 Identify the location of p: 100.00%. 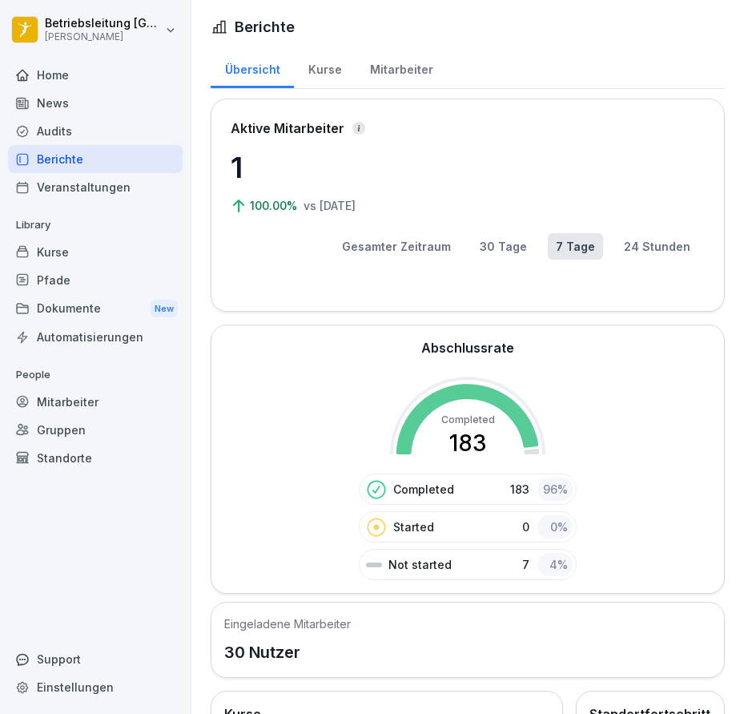
(275, 205).